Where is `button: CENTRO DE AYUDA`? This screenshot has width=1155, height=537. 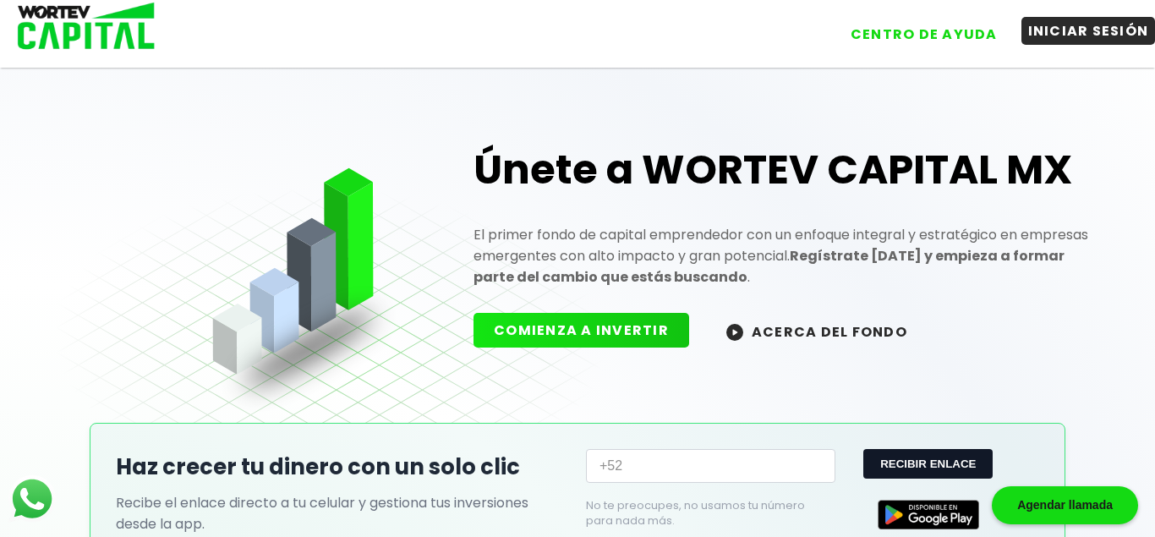
button: CENTRO DE AYUDA is located at coordinates (924, 34).